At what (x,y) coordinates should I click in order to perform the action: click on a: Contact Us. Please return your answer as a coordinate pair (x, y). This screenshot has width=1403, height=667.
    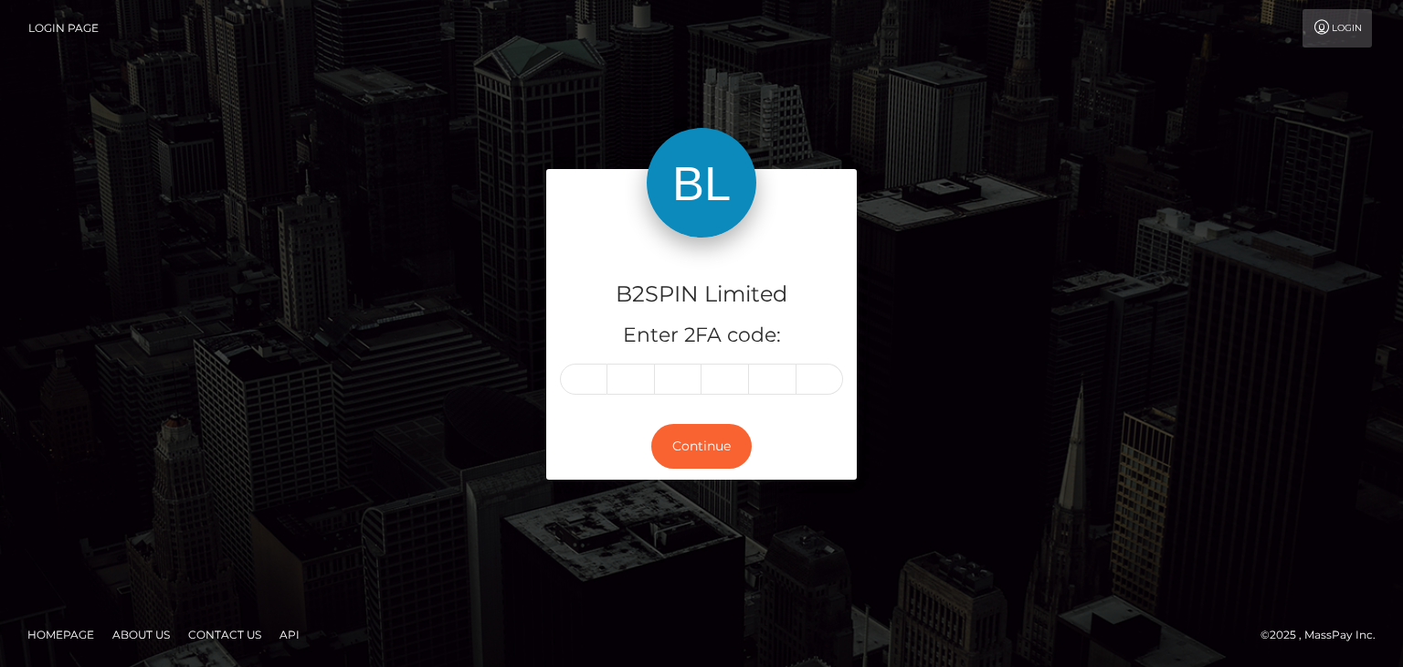
    Looking at the image, I should click on (225, 634).